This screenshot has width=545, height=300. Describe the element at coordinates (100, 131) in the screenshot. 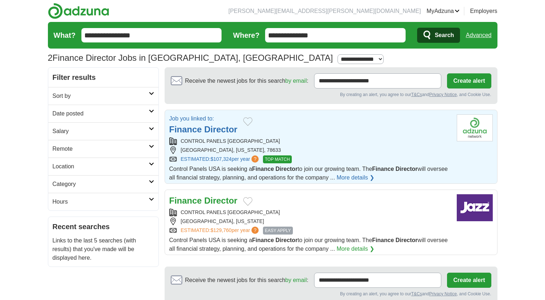

I see `h2: Salary` at that location.